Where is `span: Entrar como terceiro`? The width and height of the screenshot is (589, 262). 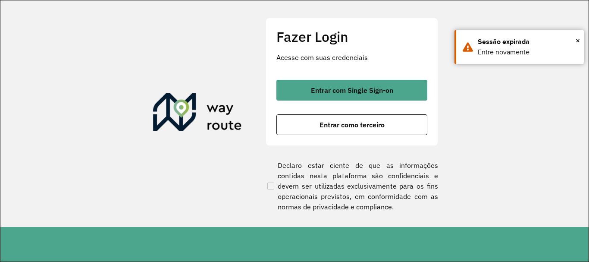 span: Entrar como terceiro is located at coordinates (352, 125).